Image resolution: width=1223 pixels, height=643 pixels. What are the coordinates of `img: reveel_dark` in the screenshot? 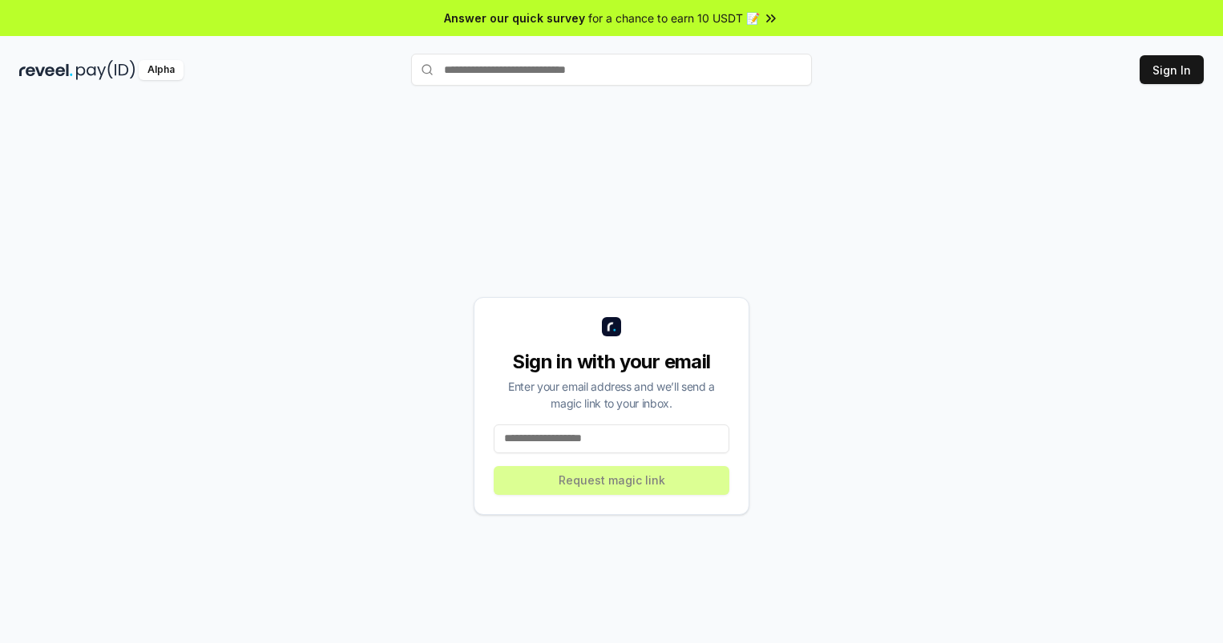 It's located at (46, 70).